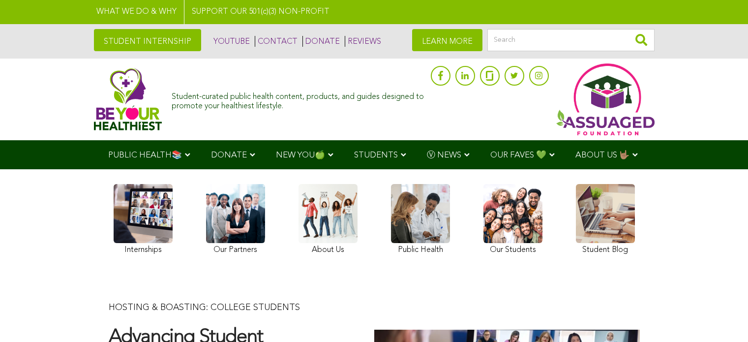 The height and width of the screenshot is (342, 748). Describe the element at coordinates (232, 307) in the screenshot. I see `p: HOSTING & BOASTING: COLLEGE STUDENTS` at that location.